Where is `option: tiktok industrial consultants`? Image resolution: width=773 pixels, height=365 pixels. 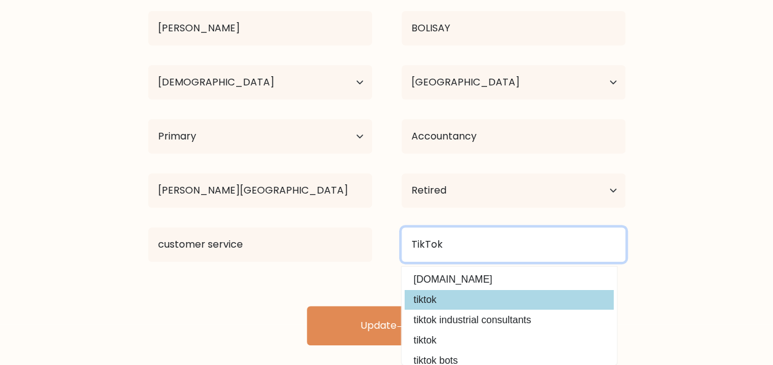
option: tiktok industrial consultants is located at coordinates (509, 320).